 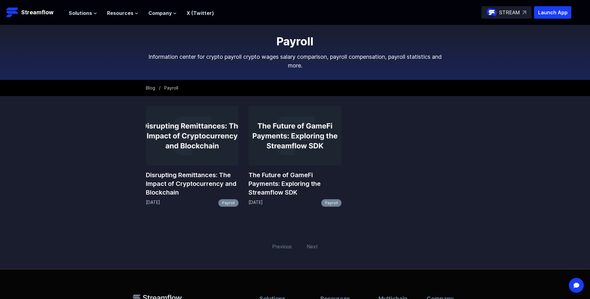 I want to click on span: Resources, so click(x=120, y=13).